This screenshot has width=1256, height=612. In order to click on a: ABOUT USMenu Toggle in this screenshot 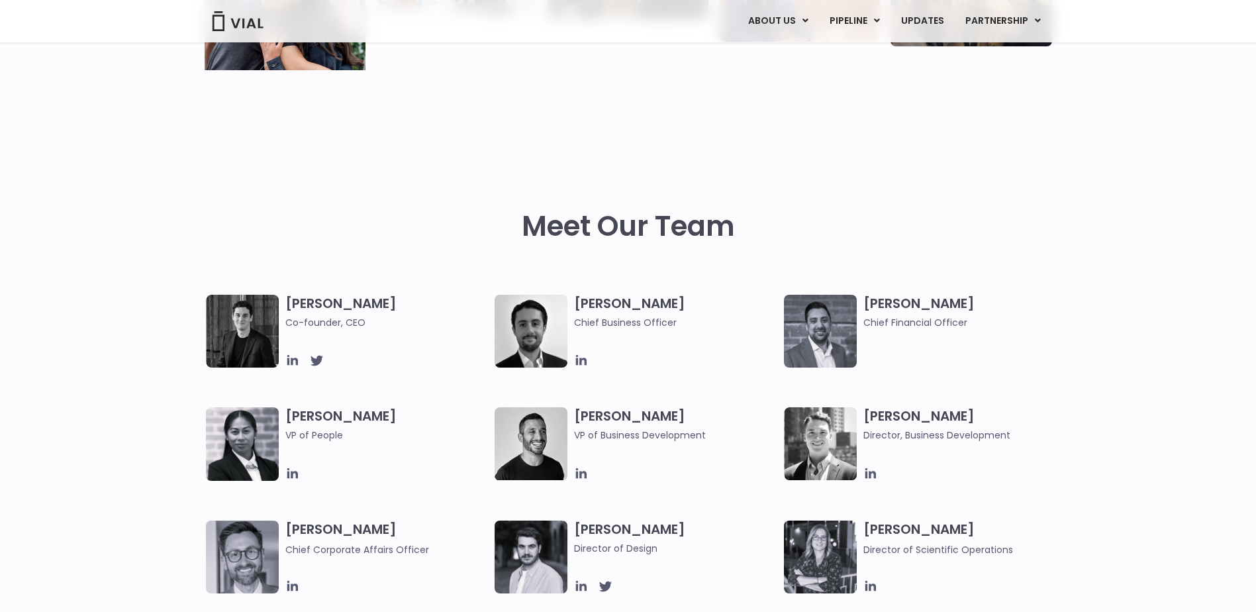, I will do `click(778, 21)`.